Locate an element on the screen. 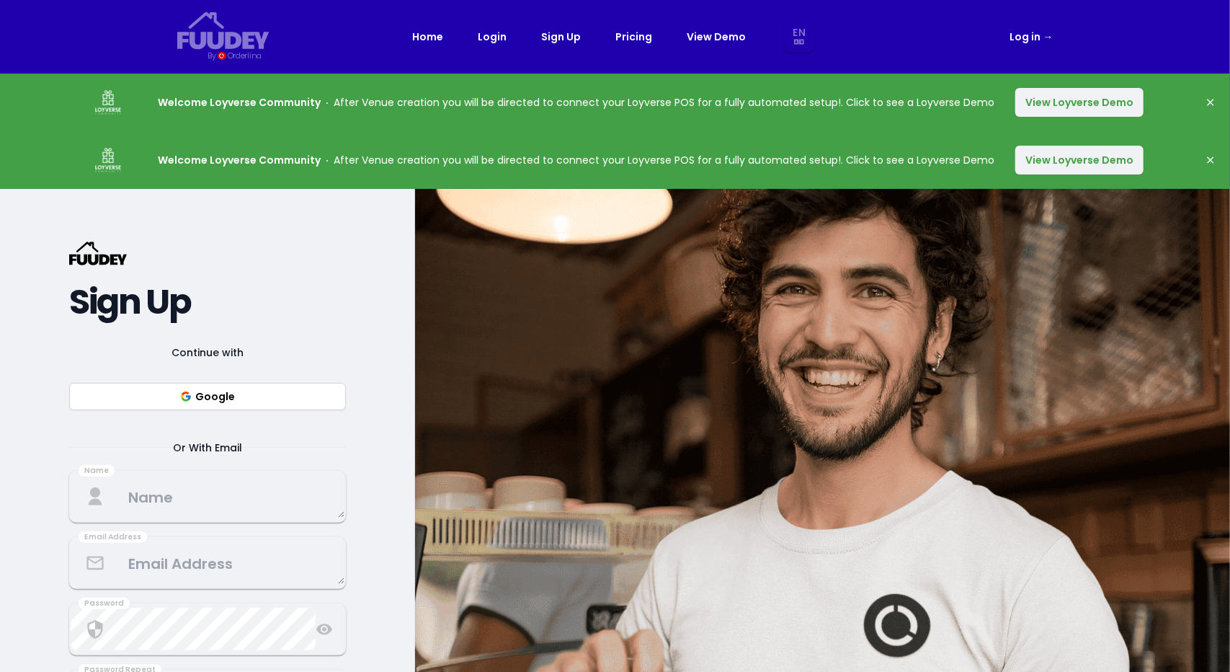 This screenshot has width=1230, height=672. button: Google is located at coordinates (208, 396).